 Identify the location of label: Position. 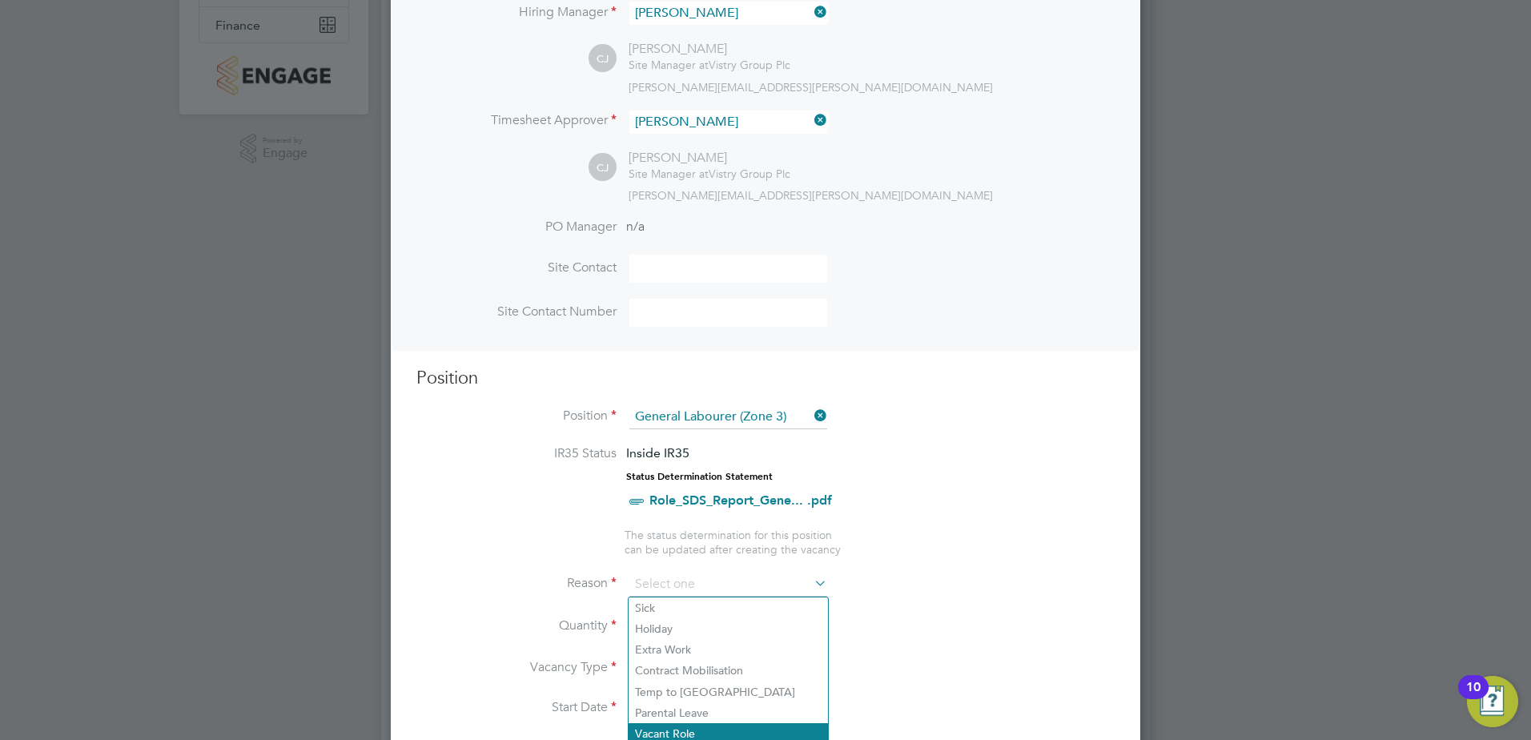
(516, 415).